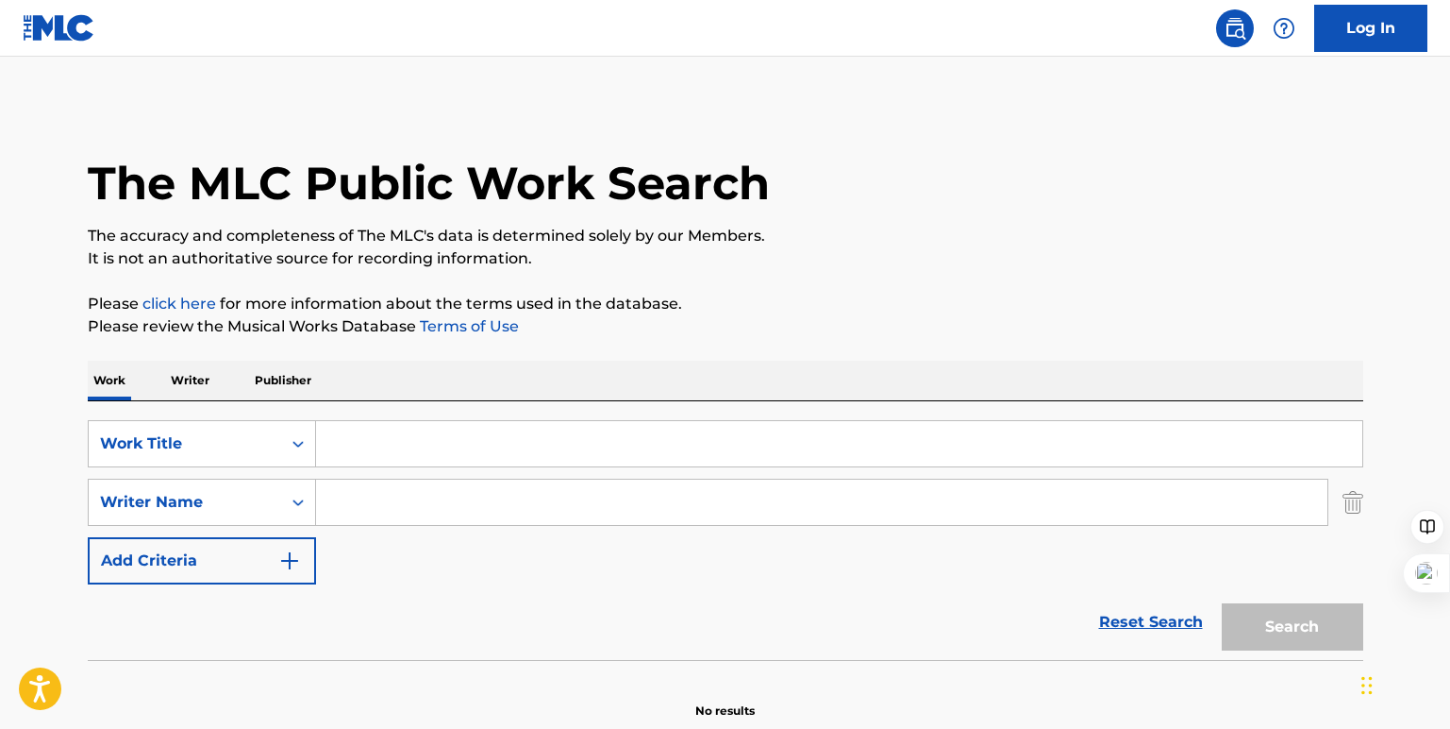 Image resolution: width=1450 pixels, height=729 pixels. Describe the element at coordinates (726, 304) in the screenshot. I see `p: Please for more information about the terms used in the database.` at that location.